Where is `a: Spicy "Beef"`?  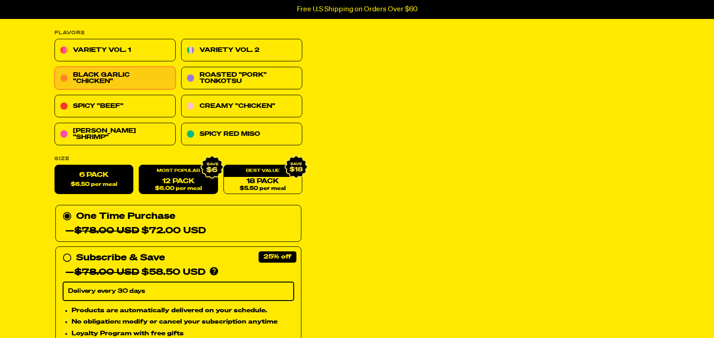 a: Spicy "Beef" is located at coordinates (115, 106).